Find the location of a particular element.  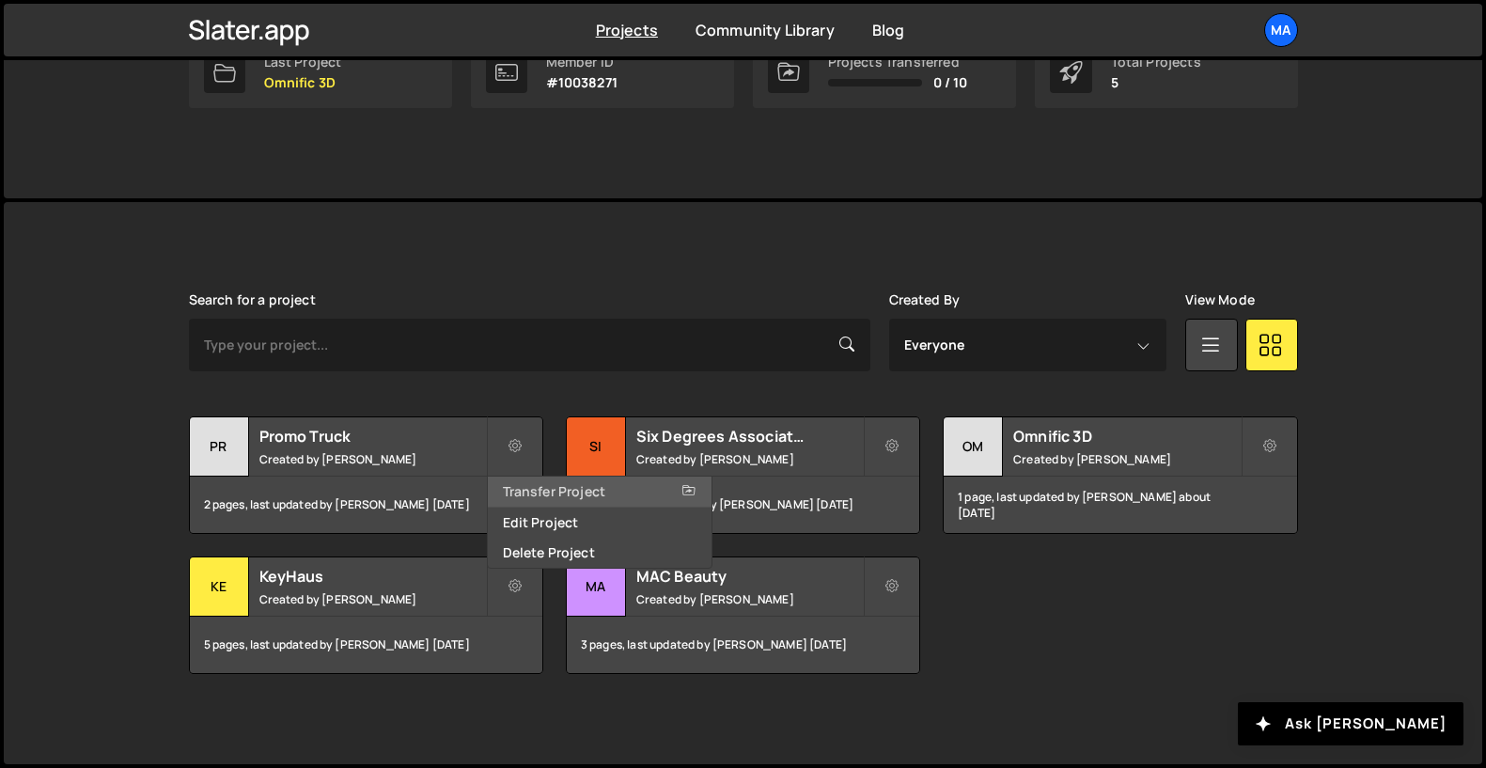

div: Last Project is located at coordinates (303, 62).